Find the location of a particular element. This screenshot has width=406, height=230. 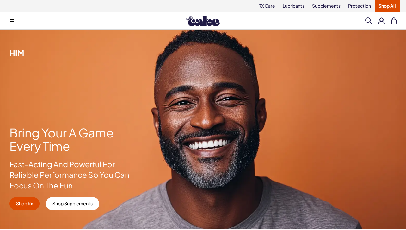

a: Shop Rx is located at coordinates (24, 203).